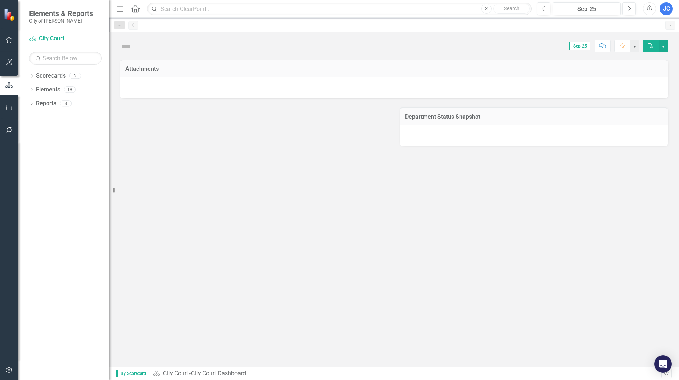 This screenshot has width=679, height=380. Describe the element at coordinates (511, 8) in the screenshot. I see `span: Search` at that location.